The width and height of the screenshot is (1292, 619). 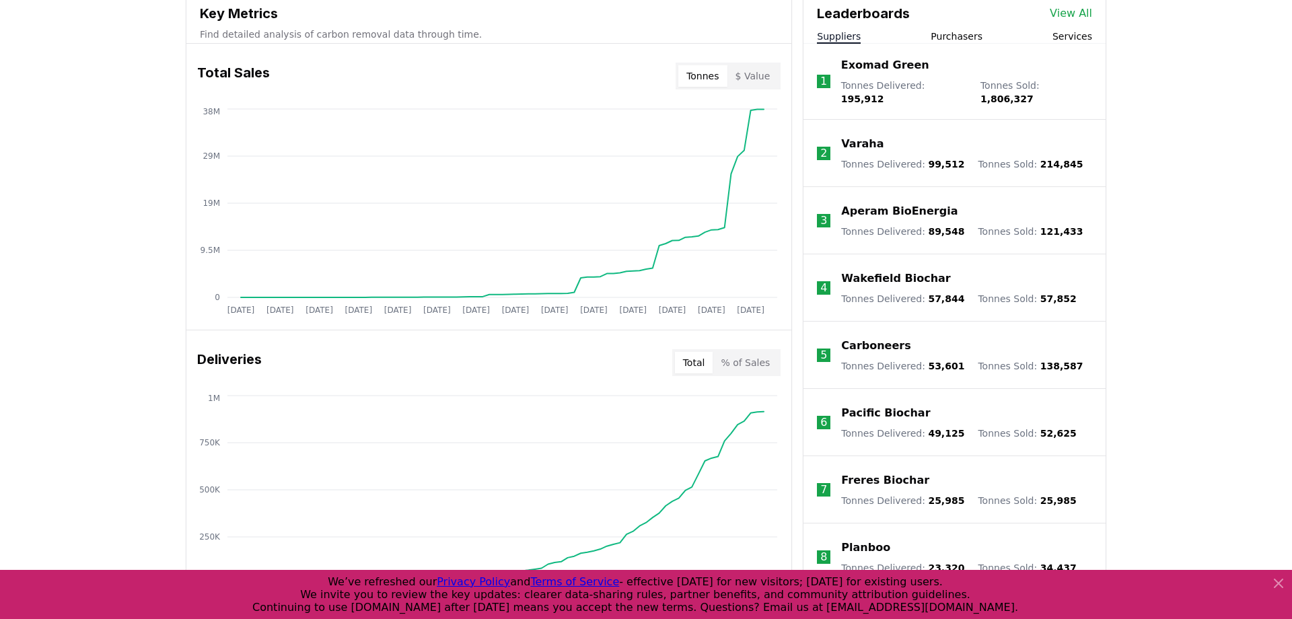 I want to click on p: 2, so click(x=824, y=153).